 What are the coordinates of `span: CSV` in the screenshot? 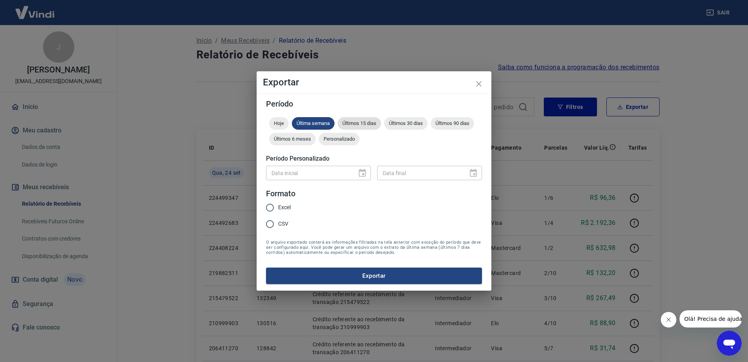 It's located at (283, 223).